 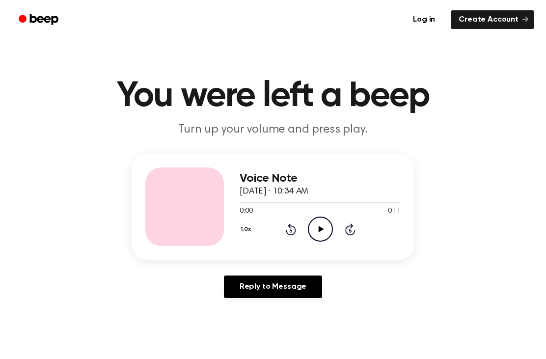 I want to click on span: 0:11, so click(x=394, y=211).